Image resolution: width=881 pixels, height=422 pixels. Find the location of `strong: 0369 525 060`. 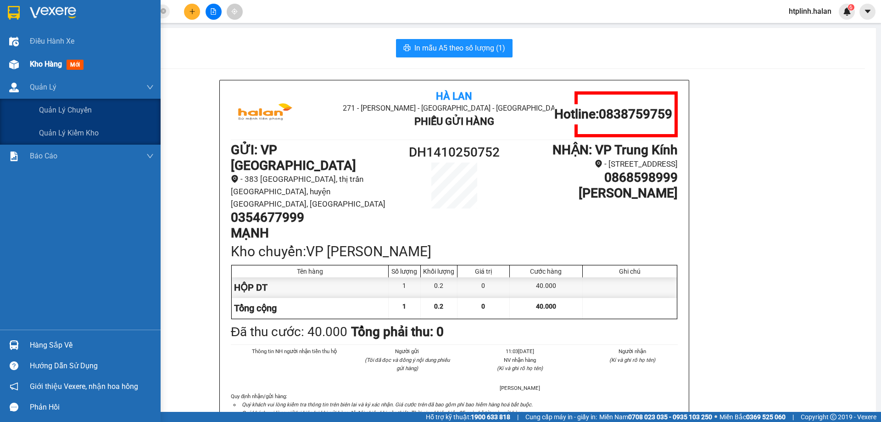

strong: 0369 525 060 is located at coordinates (766, 417).